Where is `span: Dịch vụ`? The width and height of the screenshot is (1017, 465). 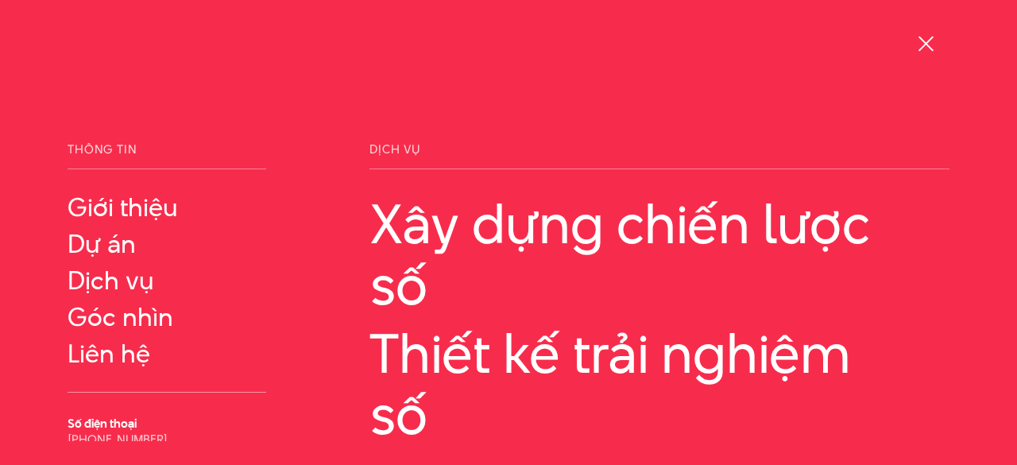 span: Dịch vụ is located at coordinates (659, 156).